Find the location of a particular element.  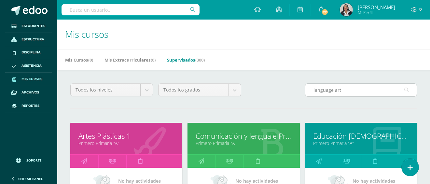

span: Mi Perfil is located at coordinates (376, 12).